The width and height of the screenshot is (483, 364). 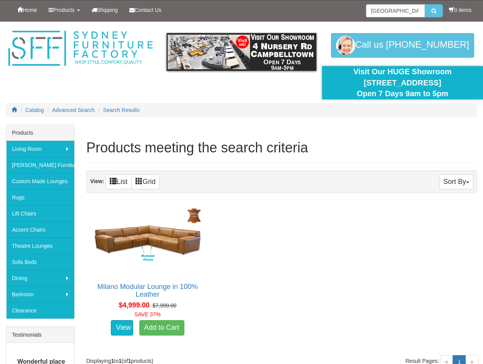 I want to click on img: Milano Modular Lounge in 100% Leather, so click(x=147, y=240).